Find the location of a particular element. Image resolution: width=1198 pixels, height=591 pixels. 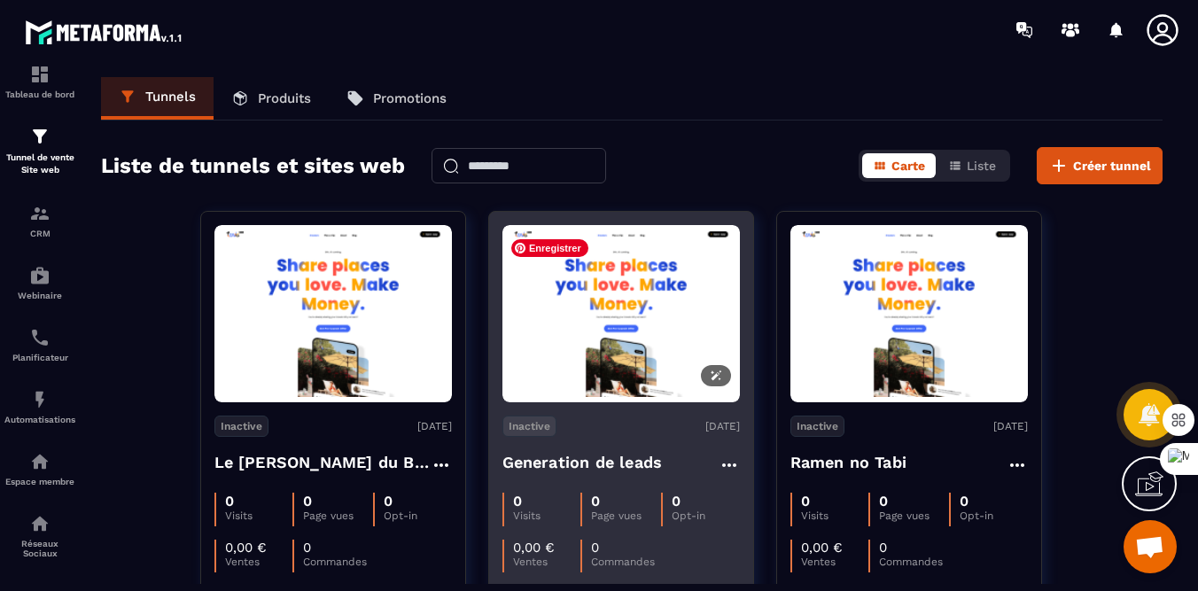

a: social-networksocial-networkRéseaux Sociaux is located at coordinates (40, 535).